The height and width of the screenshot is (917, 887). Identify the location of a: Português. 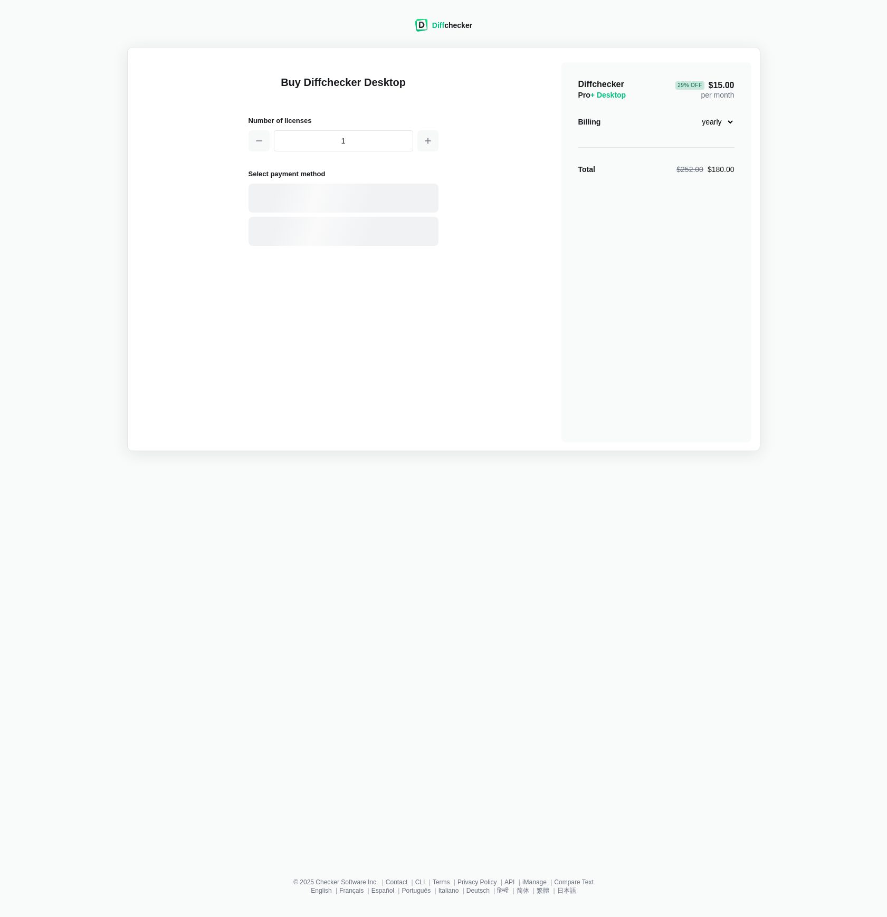
(416, 891).